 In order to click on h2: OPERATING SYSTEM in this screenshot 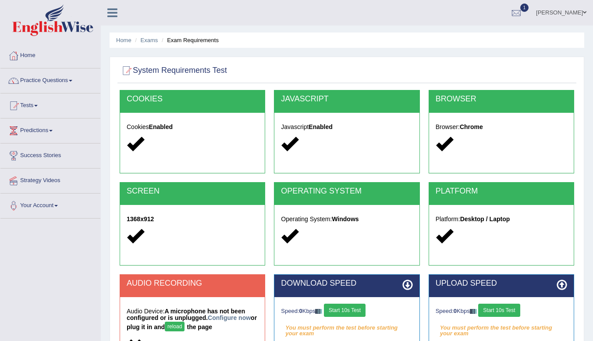, I will do `click(347, 191)`.